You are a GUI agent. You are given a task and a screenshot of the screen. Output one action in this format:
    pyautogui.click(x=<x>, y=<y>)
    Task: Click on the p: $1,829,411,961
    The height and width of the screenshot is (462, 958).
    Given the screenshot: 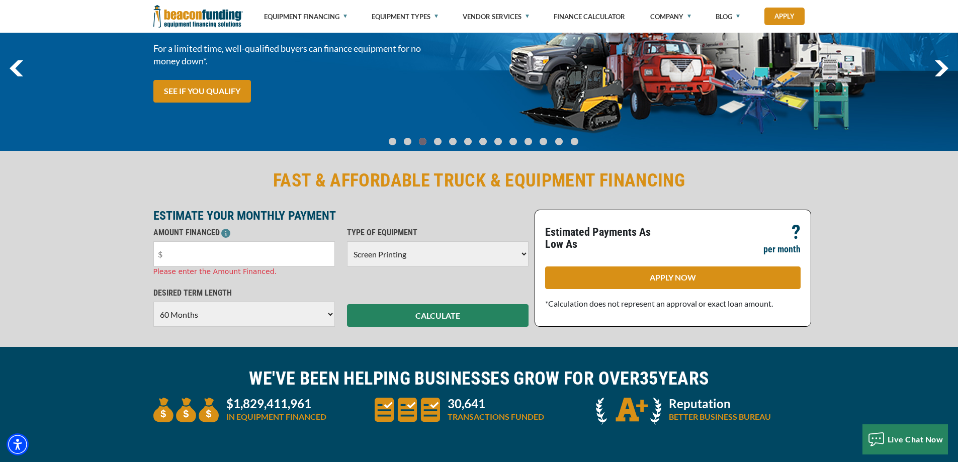 What is the action you would take?
    pyautogui.click(x=276, y=404)
    